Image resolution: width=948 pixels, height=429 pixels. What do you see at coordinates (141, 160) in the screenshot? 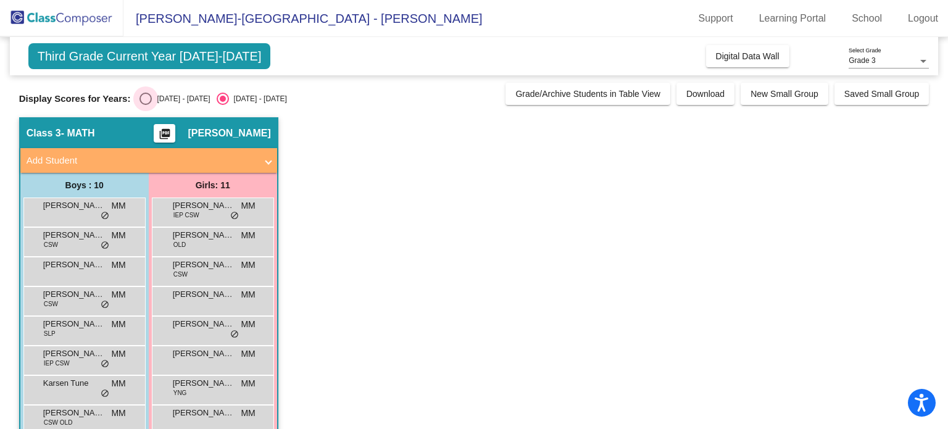
I see `mat-panel-title: Add Student` at bounding box center [141, 160].